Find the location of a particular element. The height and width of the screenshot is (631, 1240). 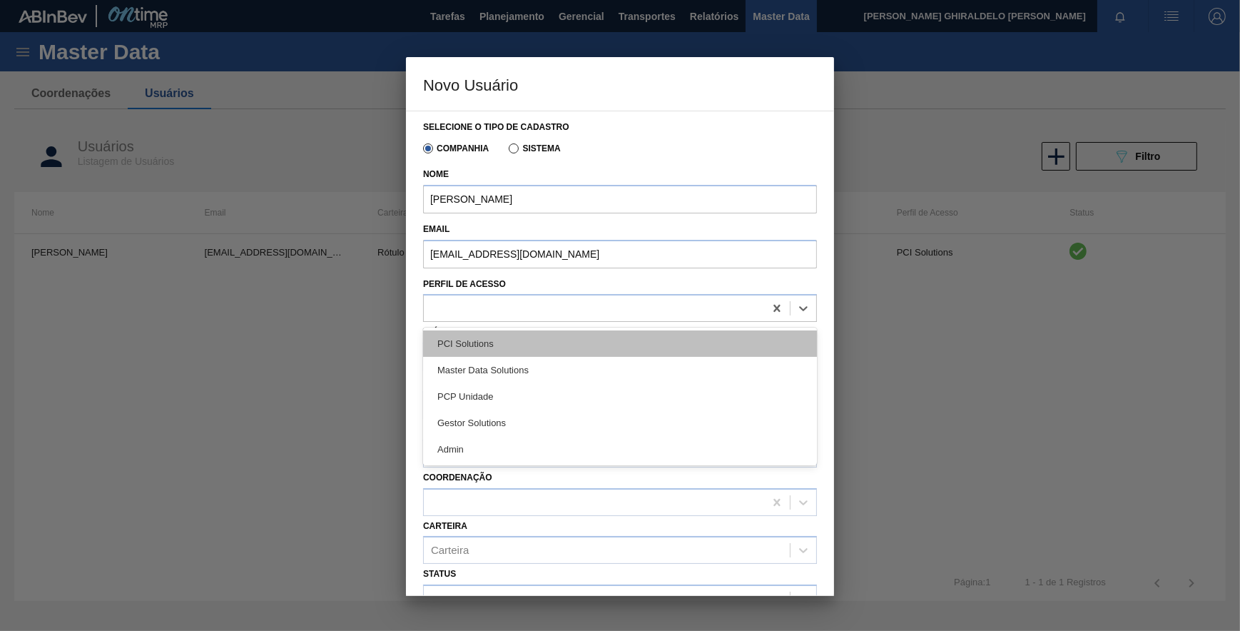

label: Status is located at coordinates (440, 574).